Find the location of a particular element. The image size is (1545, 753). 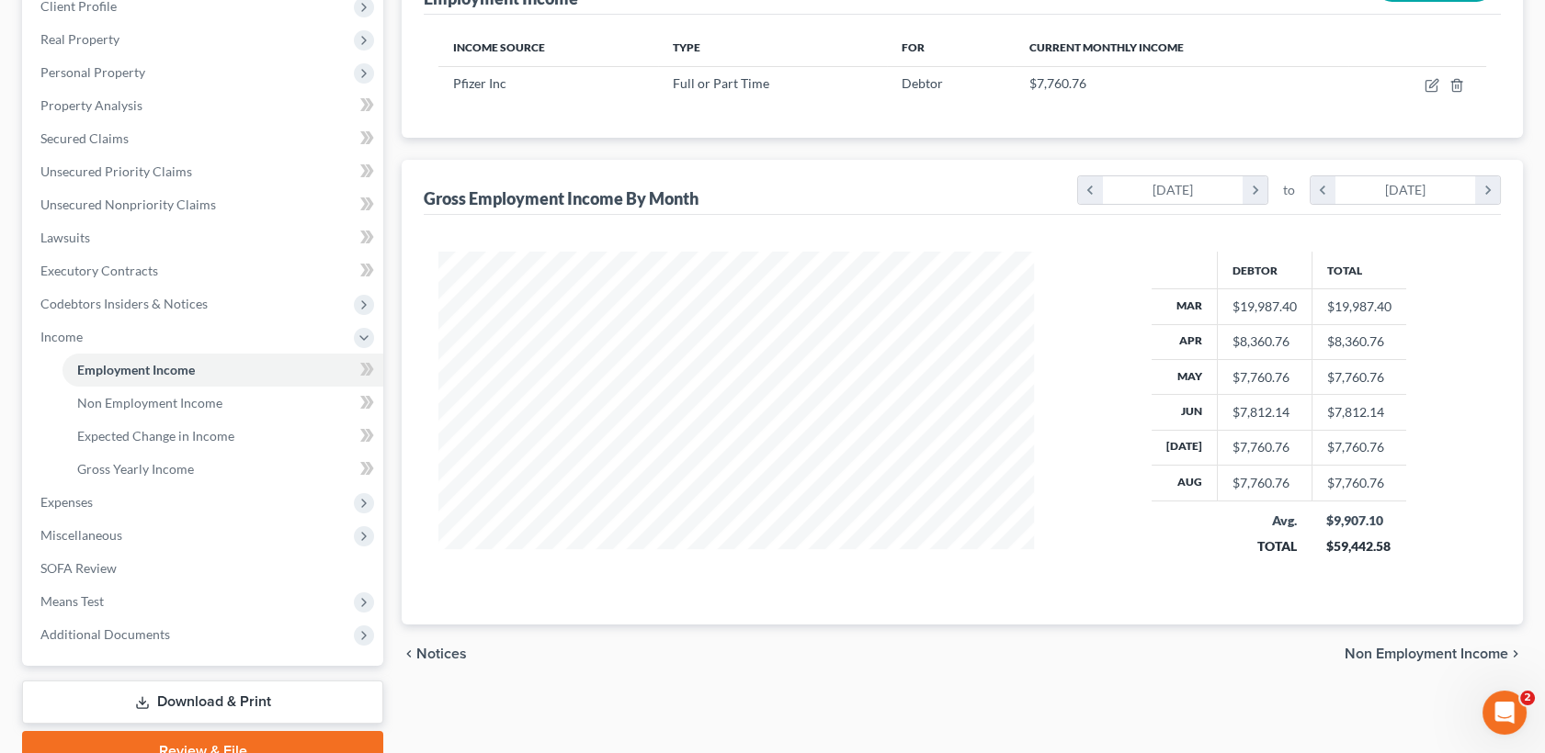

span: Expenses is located at coordinates (66, 502).